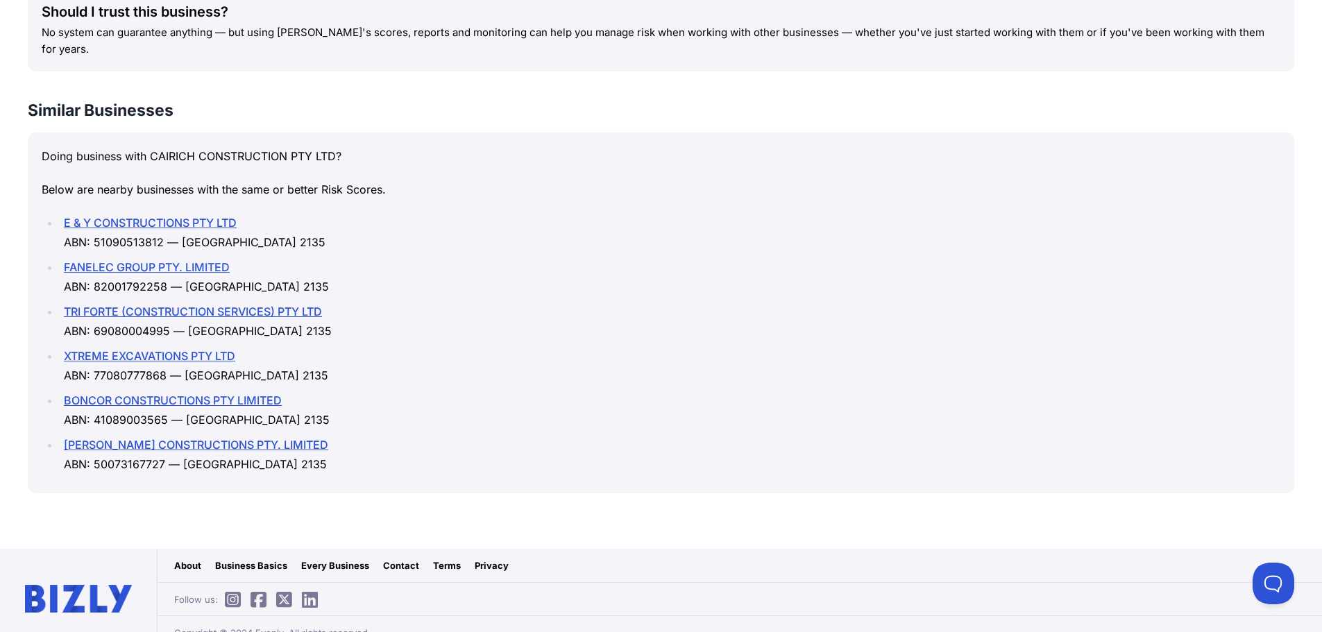  Describe the element at coordinates (335, 565) in the screenshot. I see `a: Every Business` at that location.